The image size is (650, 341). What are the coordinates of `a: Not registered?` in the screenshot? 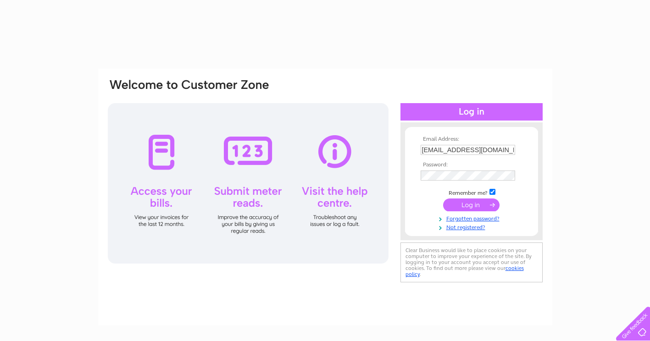 It's located at (472, 227).